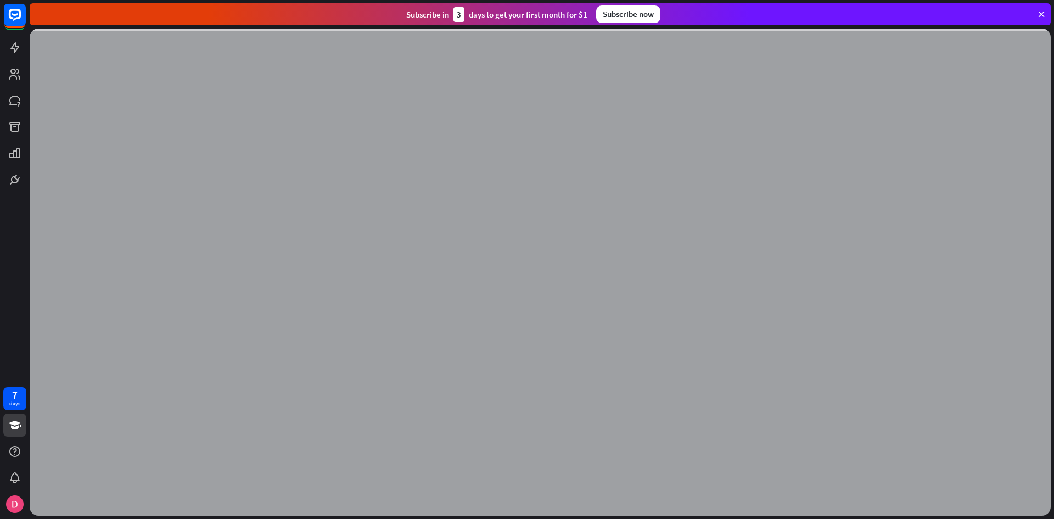 This screenshot has height=519, width=1054. What do you see at coordinates (628, 14) in the screenshot?
I see `div: Subscribe now` at bounding box center [628, 14].